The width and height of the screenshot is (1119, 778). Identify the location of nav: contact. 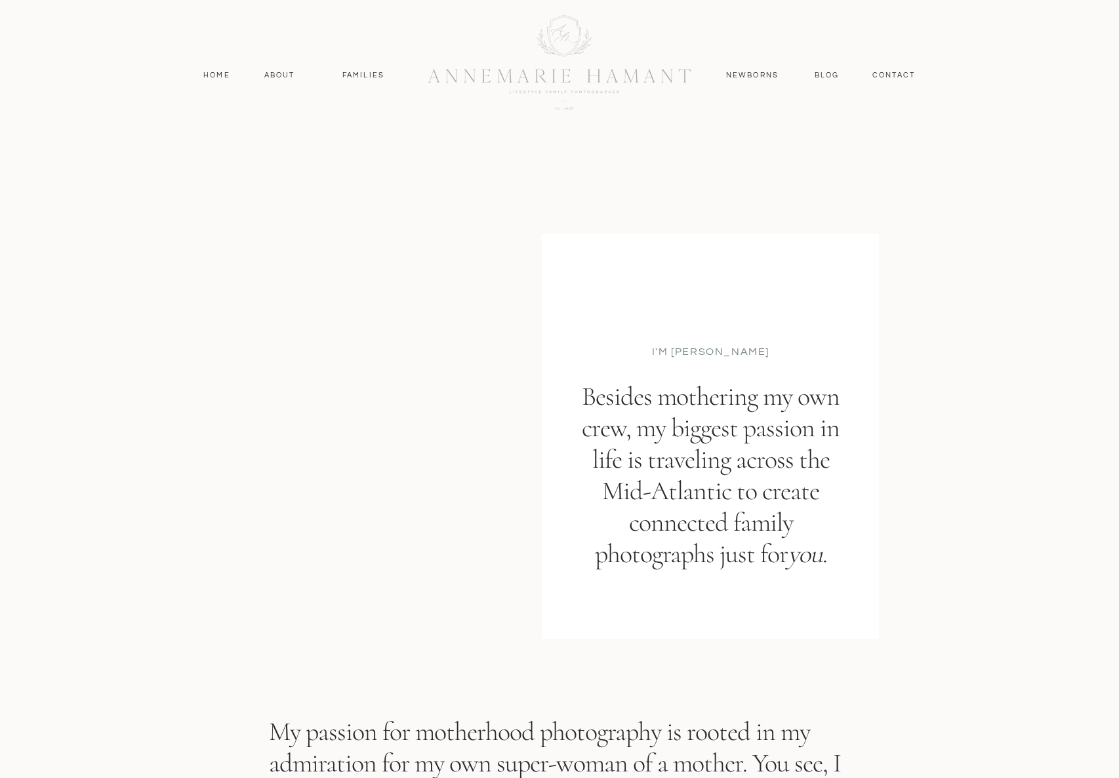
(893, 75).